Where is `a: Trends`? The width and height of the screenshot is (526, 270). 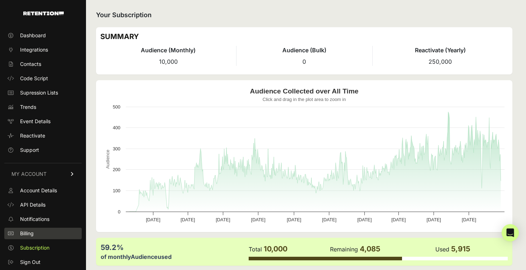 a: Trends is located at coordinates (43, 107).